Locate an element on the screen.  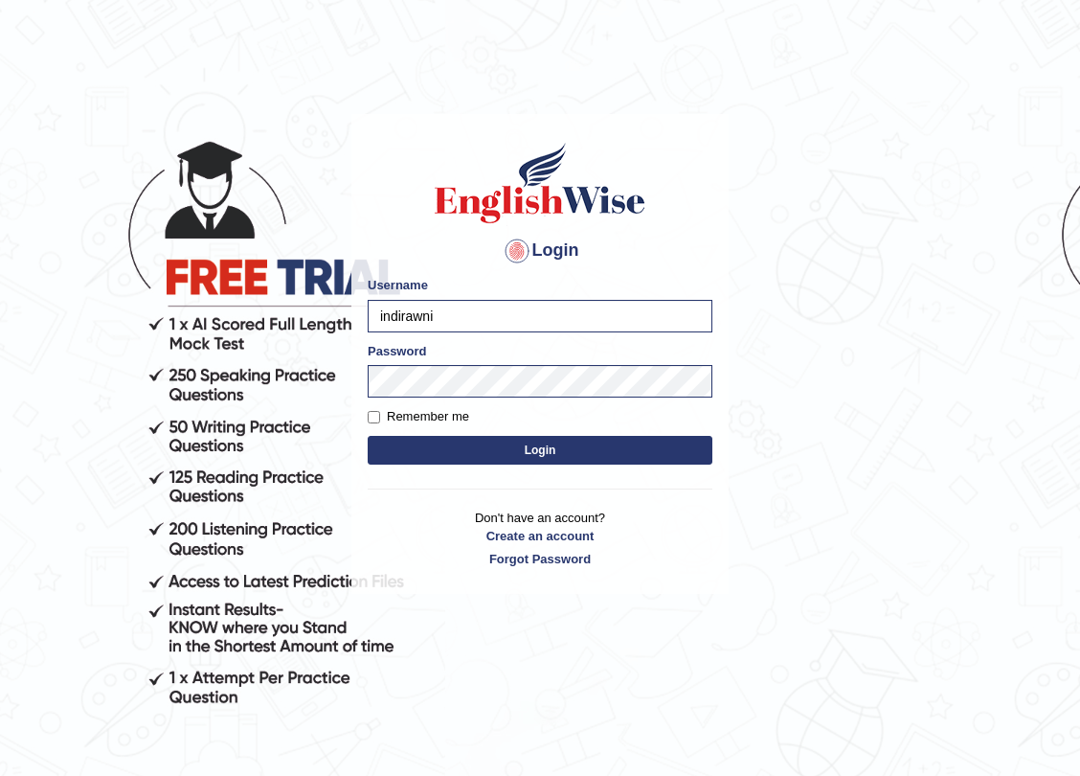
label: Username is located at coordinates (397, 284).